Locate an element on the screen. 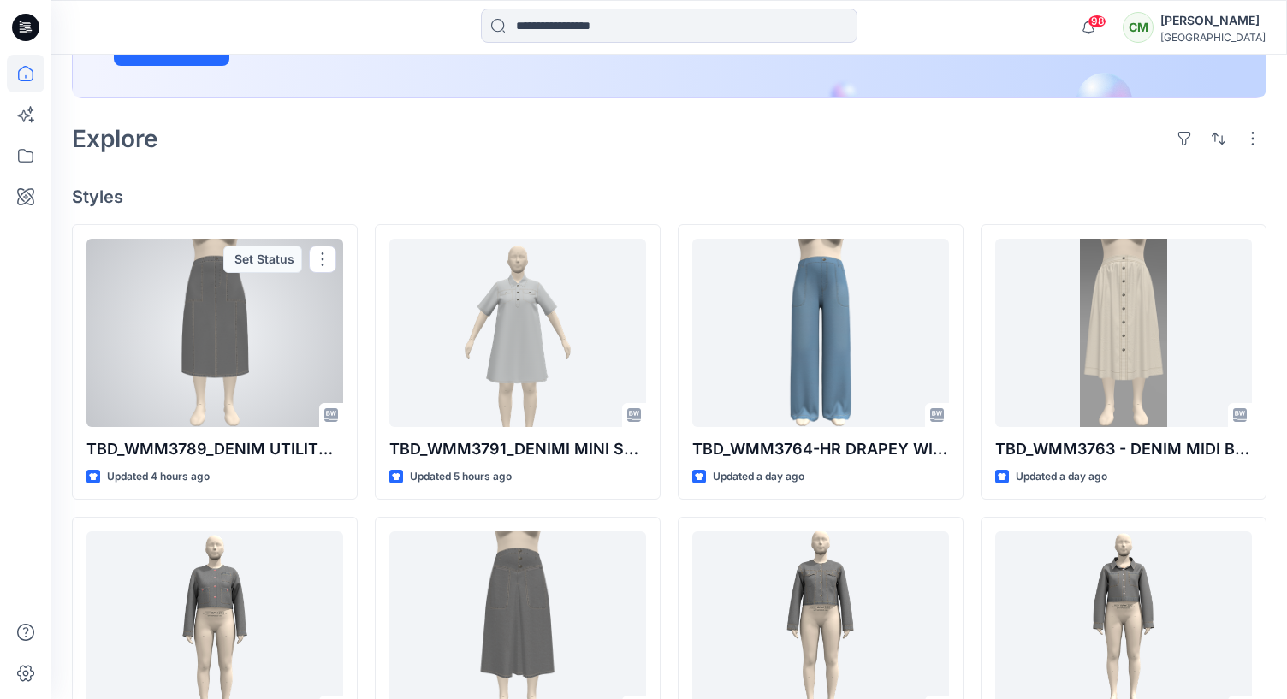 This screenshot has width=1287, height=699. h2: Explore is located at coordinates (115, 139).